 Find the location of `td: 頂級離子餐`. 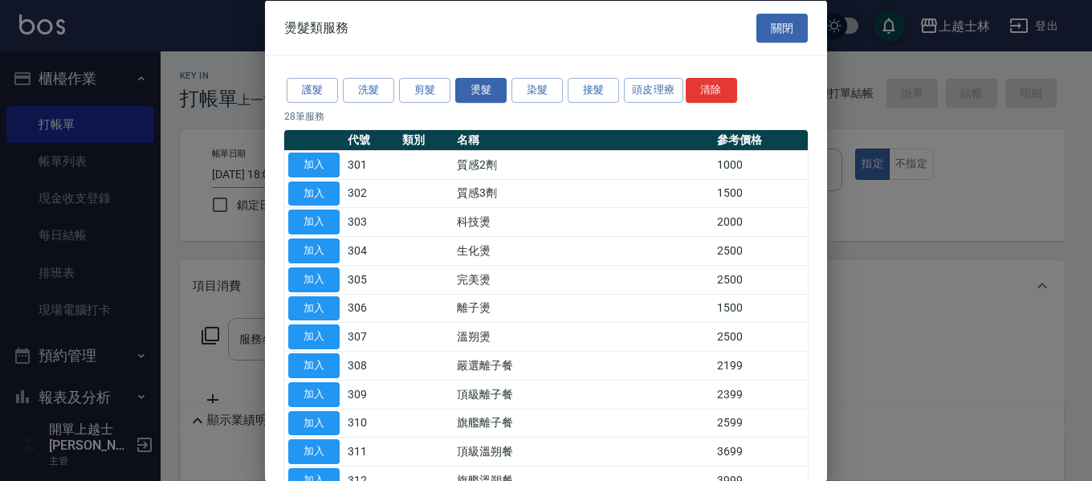

td: 頂級離子餐 is located at coordinates (583, 394).